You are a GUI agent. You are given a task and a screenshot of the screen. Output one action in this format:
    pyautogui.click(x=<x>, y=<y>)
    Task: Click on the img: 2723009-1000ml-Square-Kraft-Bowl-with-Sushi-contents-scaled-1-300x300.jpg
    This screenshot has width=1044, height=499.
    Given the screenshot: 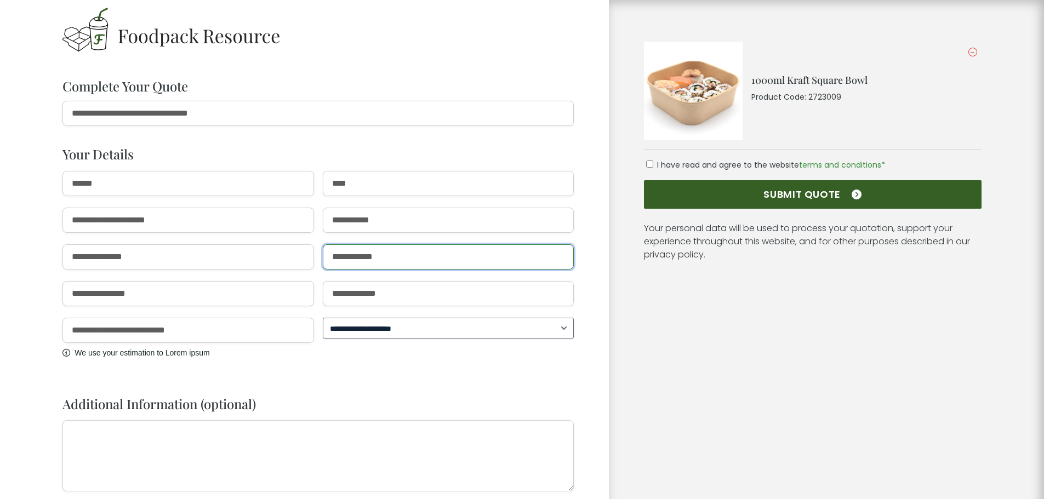 What is the action you would take?
    pyautogui.click(x=693, y=91)
    